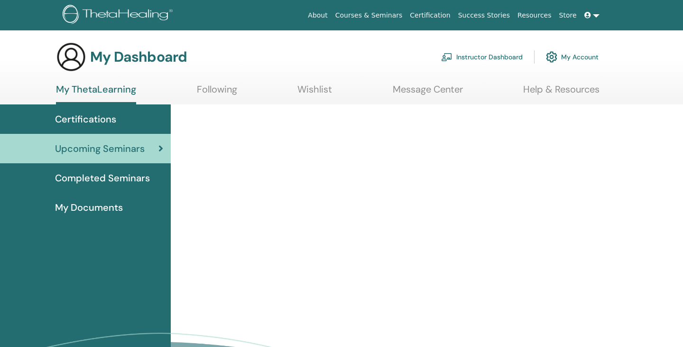 This screenshot has width=683, height=347. Describe the element at coordinates (447, 57) in the screenshot. I see `img: chalkboard-teacher.svg` at that location.